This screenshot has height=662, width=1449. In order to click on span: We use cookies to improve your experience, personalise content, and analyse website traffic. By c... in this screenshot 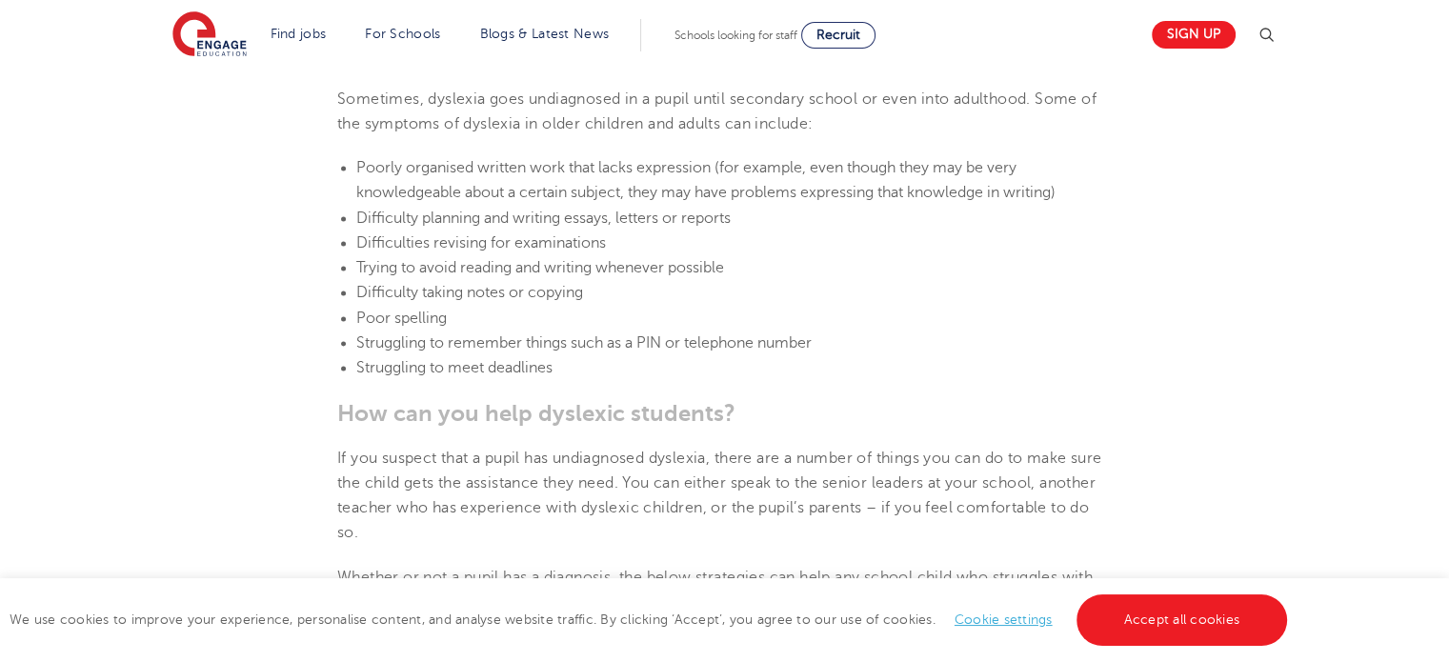, I will do `click(651, 619)`.